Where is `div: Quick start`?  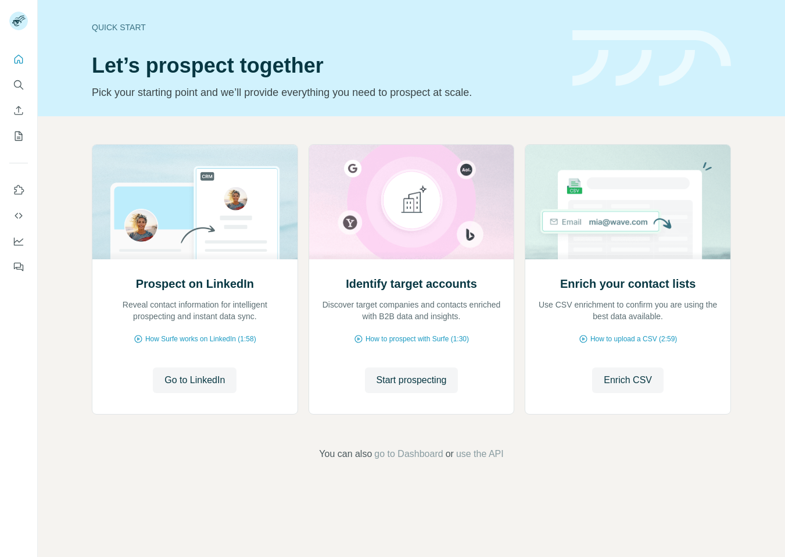
div: Quick start is located at coordinates (325, 27).